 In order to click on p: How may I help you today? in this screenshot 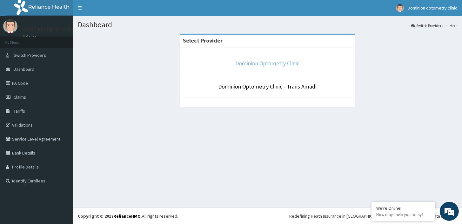, I will do `click(403, 215)`.